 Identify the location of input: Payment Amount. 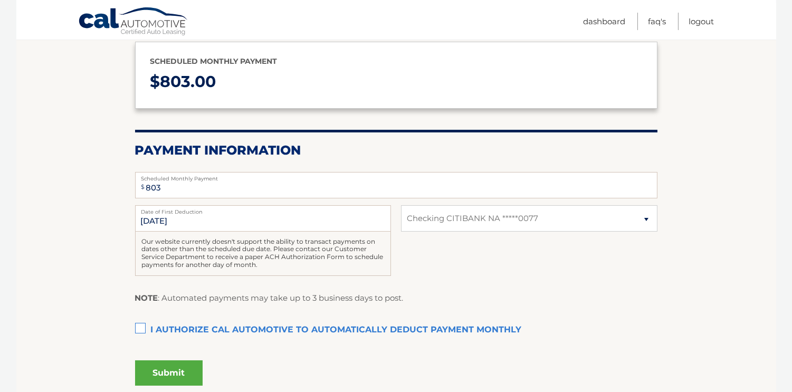
(396, 185).